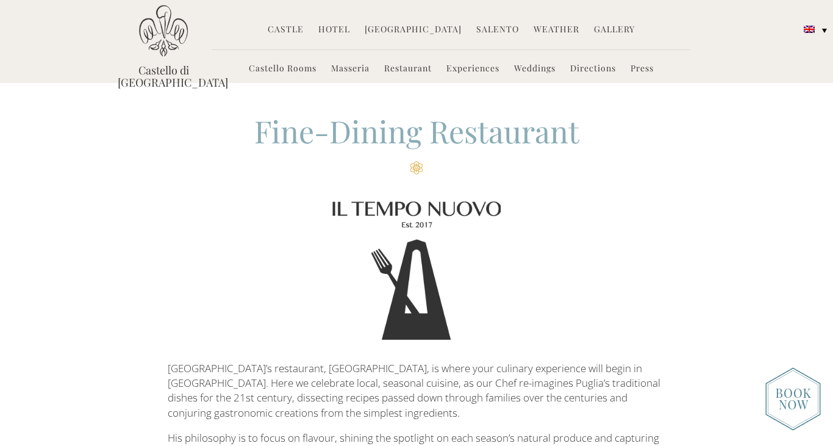 This screenshot has height=446, width=833. Describe the element at coordinates (642, 69) in the screenshot. I see `a: Press` at that location.